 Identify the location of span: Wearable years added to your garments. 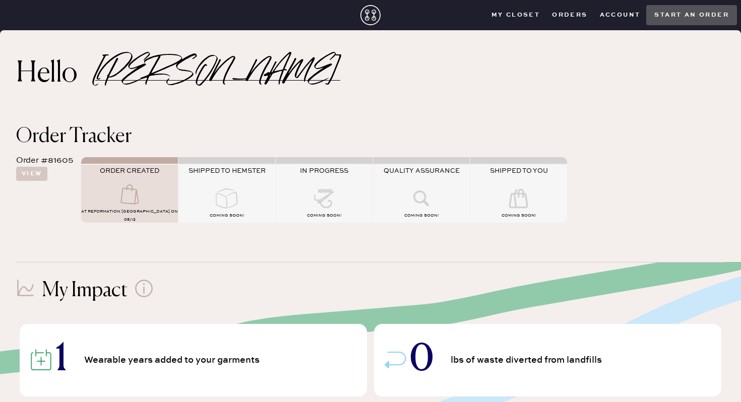
(173, 360).